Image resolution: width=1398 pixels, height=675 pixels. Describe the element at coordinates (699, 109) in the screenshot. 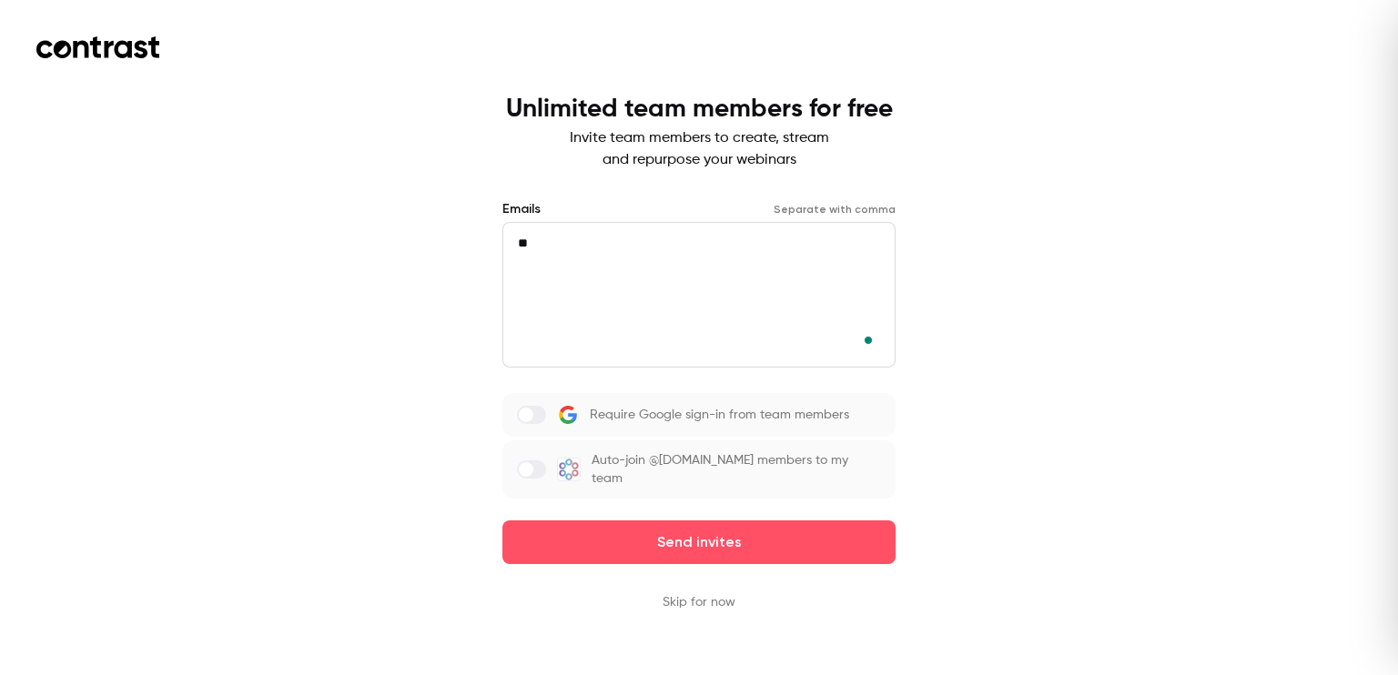

I see `h1: Unlimited team members for free` at that location.